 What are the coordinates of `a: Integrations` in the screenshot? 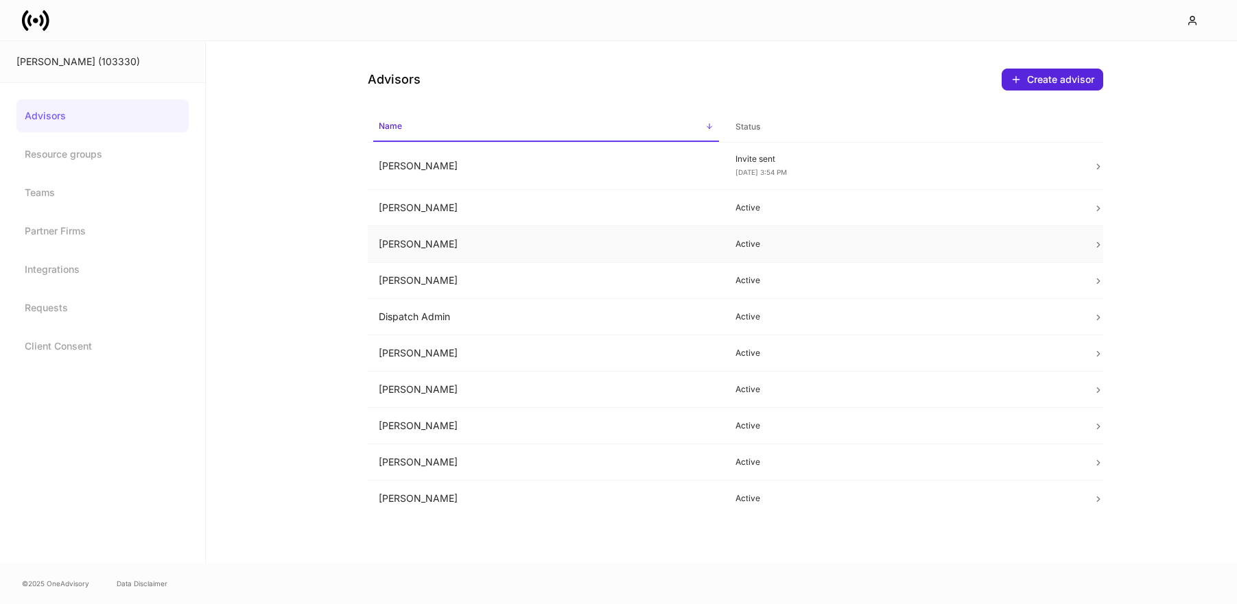 It's located at (102, 270).